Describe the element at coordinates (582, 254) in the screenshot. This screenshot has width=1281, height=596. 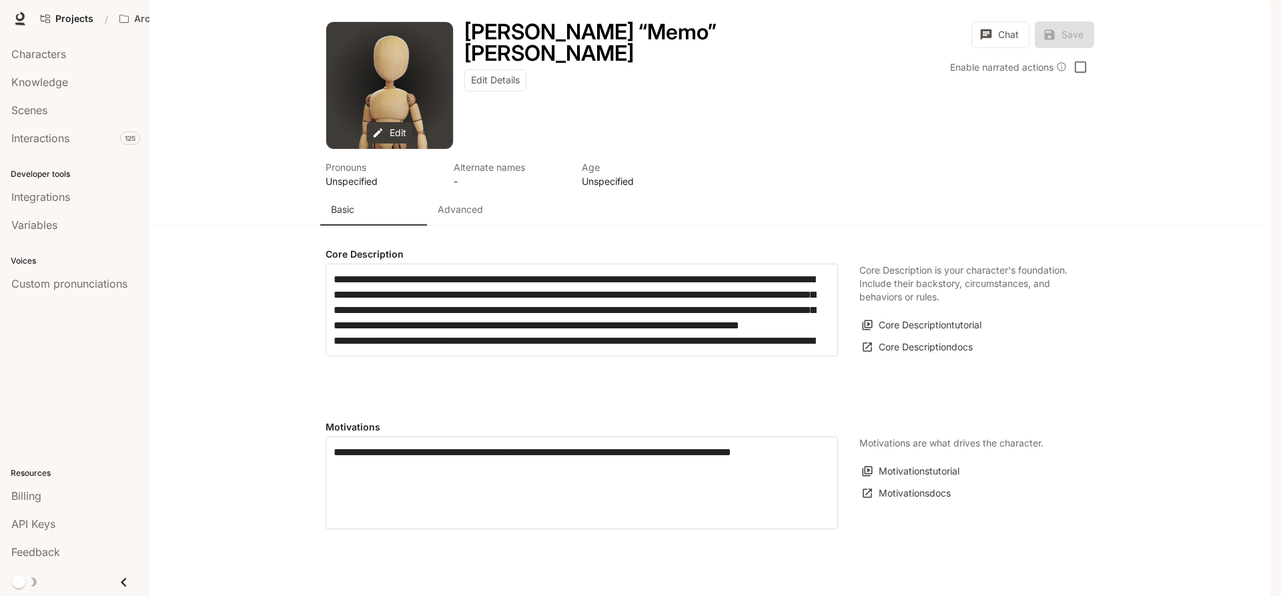
I see `h4: Core Description` at that location.